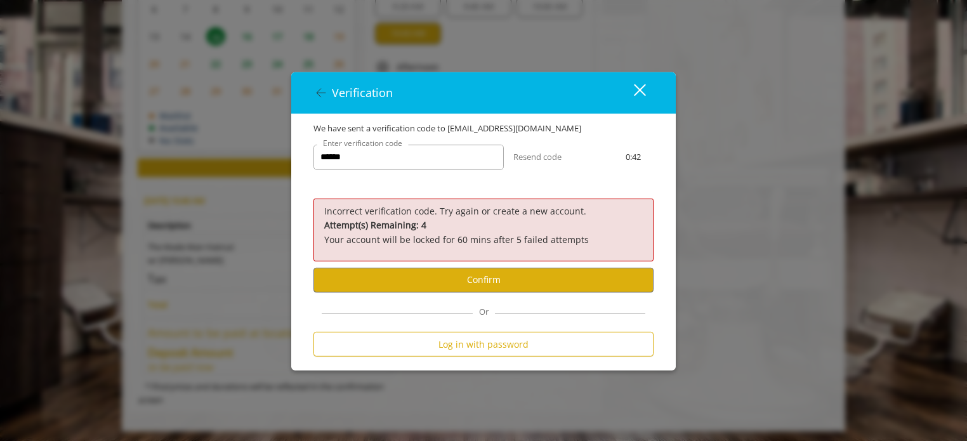 The image size is (967, 441). I want to click on p: Your account will be locked for 60 mins after 5 failed attempts, so click(484, 232).